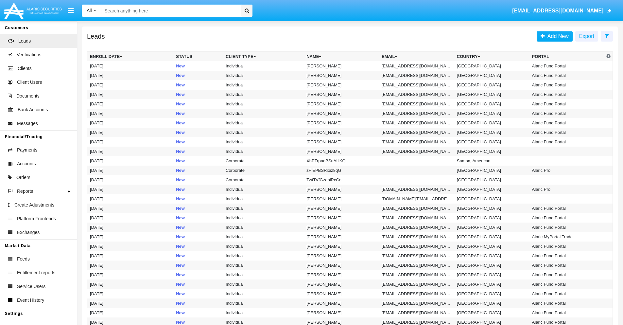 This screenshot has width=623, height=325. What do you see at coordinates (30, 300) in the screenshot?
I see `span: Event History` at bounding box center [30, 300].